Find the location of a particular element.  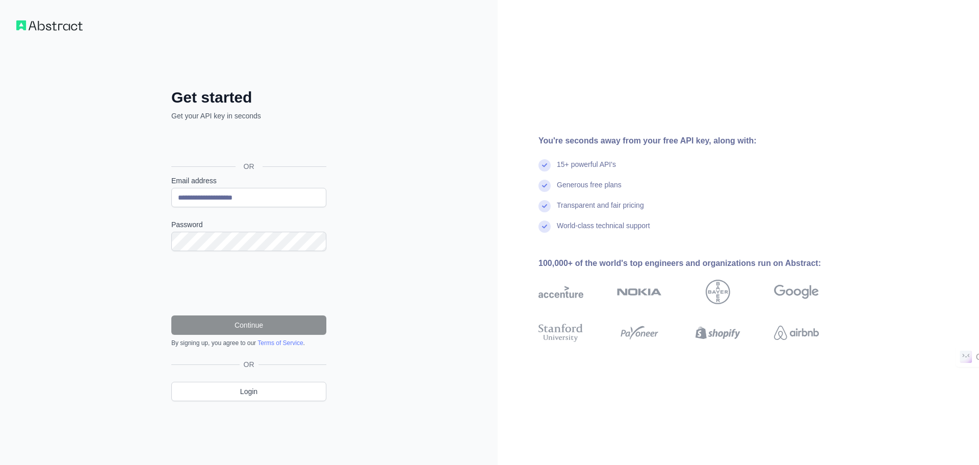

h2: Get started is located at coordinates (249, 97).